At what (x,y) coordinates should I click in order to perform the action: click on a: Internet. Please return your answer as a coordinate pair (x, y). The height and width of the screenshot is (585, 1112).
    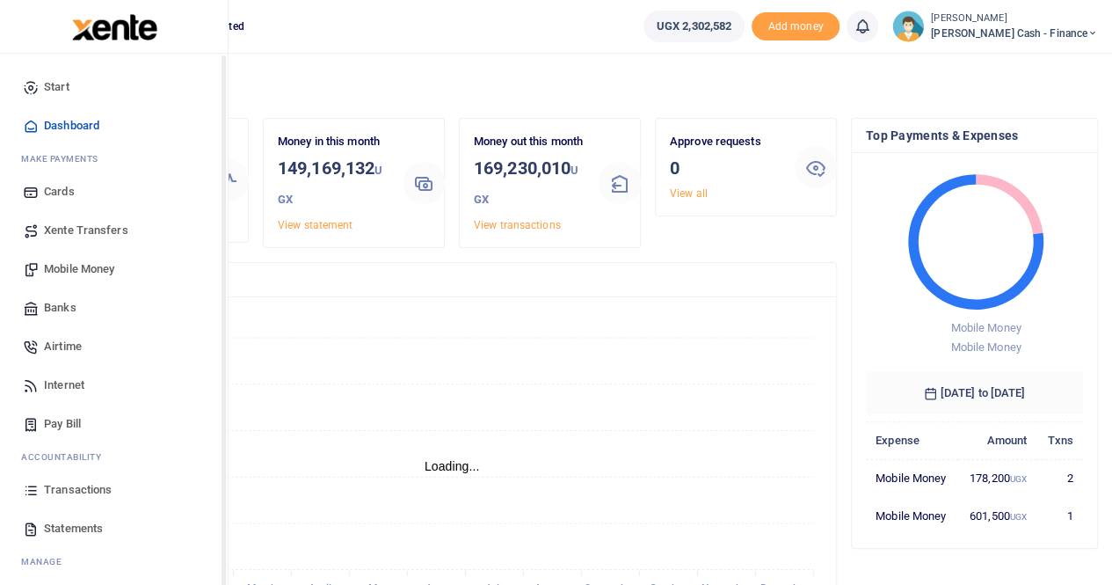
    Looking at the image, I should click on (113, 385).